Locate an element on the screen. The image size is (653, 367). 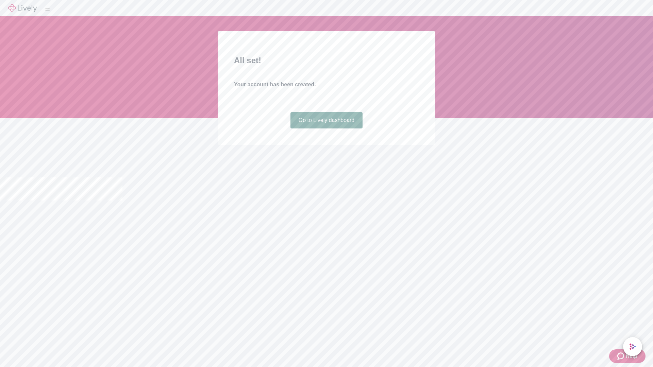
svg: Lively AI Assistant is located at coordinates (632, 347).